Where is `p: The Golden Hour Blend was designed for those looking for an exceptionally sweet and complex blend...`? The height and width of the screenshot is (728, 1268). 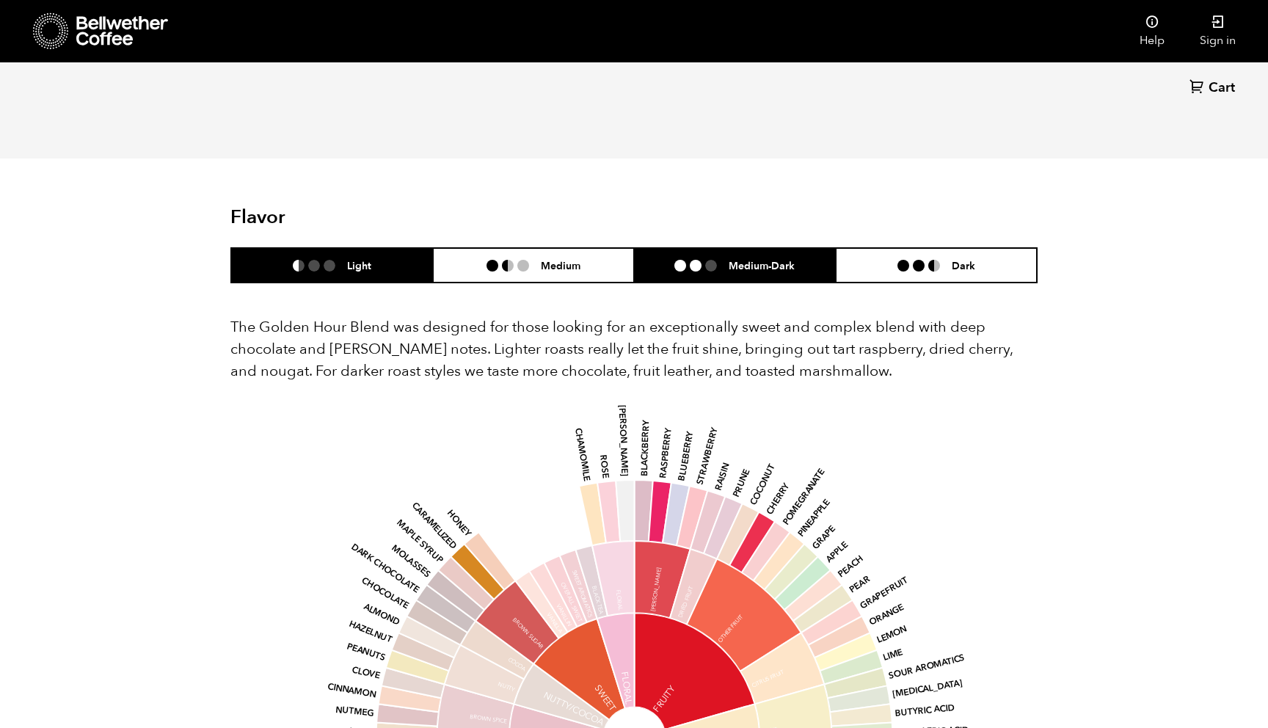
p: The Golden Hour Blend was designed for those looking for an exceptionally sweet and complex blend... is located at coordinates (634, 349).